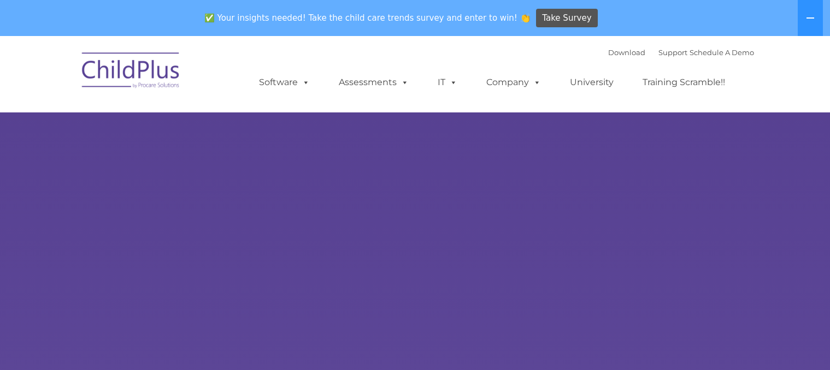 The height and width of the screenshot is (370, 830). Describe the element at coordinates (284, 82) in the screenshot. I see `a: Software` at that location.